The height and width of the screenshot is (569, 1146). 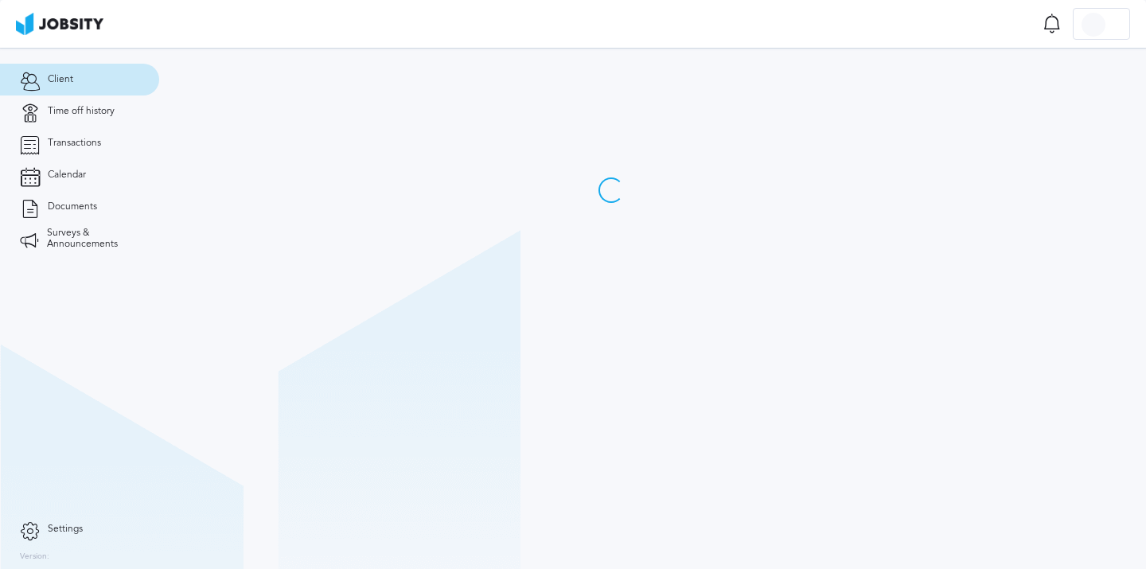 What do you see at coordinates (65, 529) in the screenshot?
I see `span: Settings` at bounding box center [65, 529].